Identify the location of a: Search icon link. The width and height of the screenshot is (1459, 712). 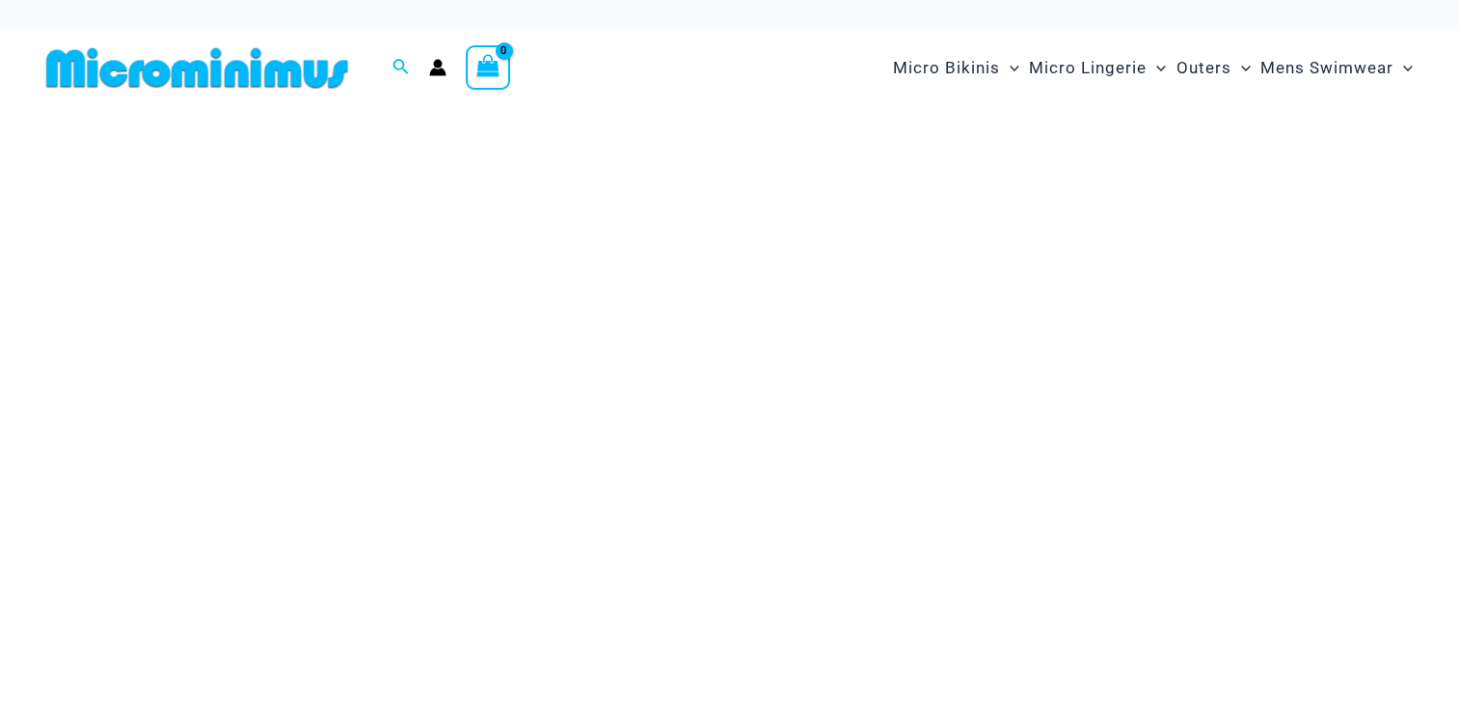
(401, 67).